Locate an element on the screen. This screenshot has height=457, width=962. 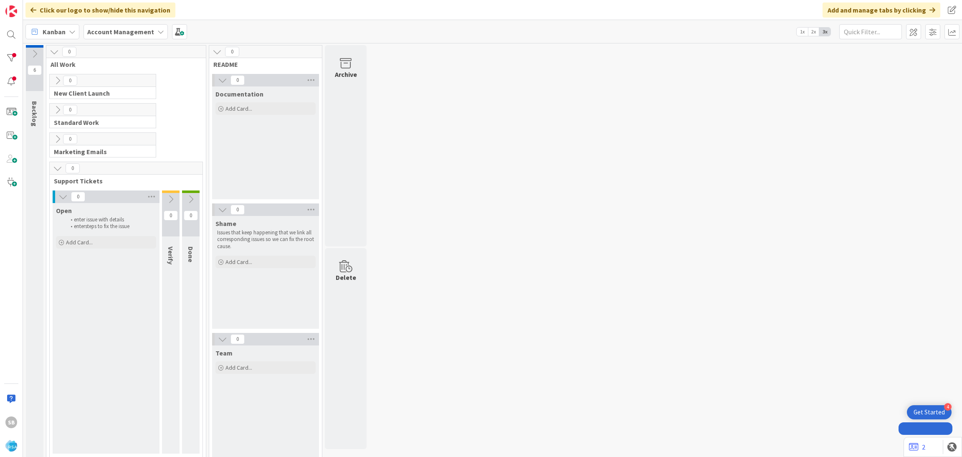
span: Kanban is located at coordinates (54, 32).